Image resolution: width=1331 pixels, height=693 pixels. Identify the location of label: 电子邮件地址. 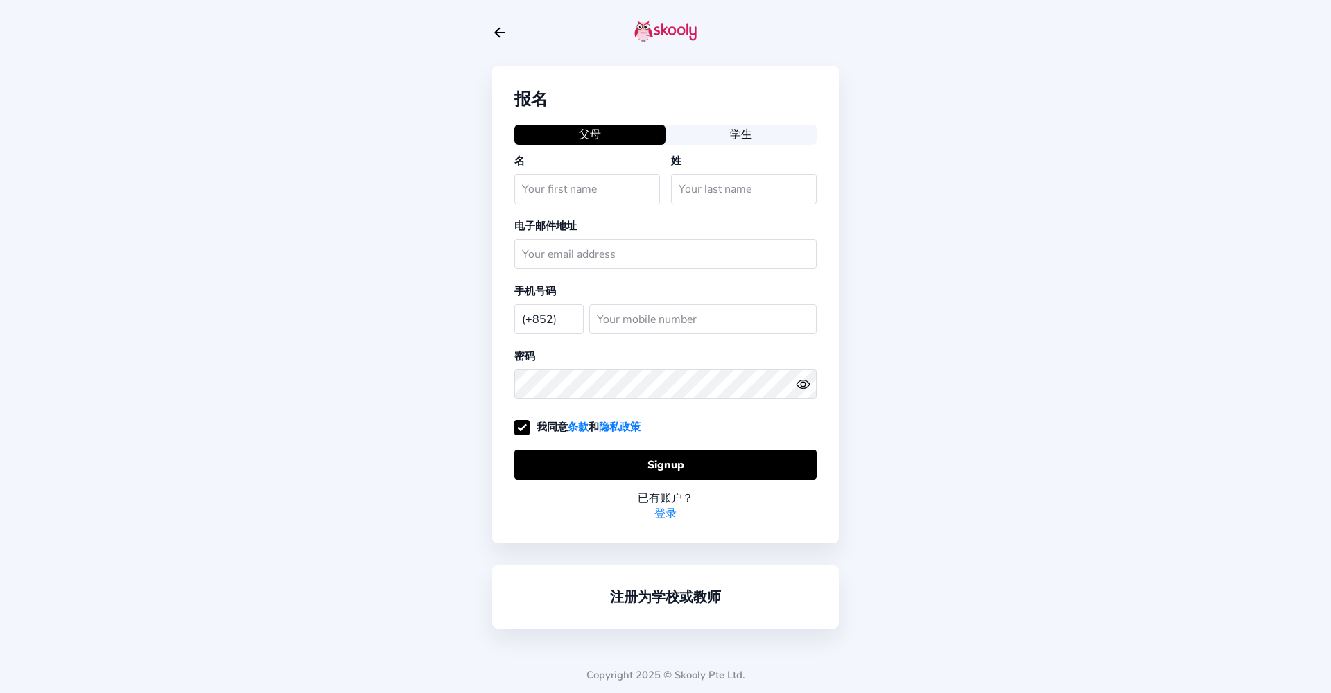
(546, 226).